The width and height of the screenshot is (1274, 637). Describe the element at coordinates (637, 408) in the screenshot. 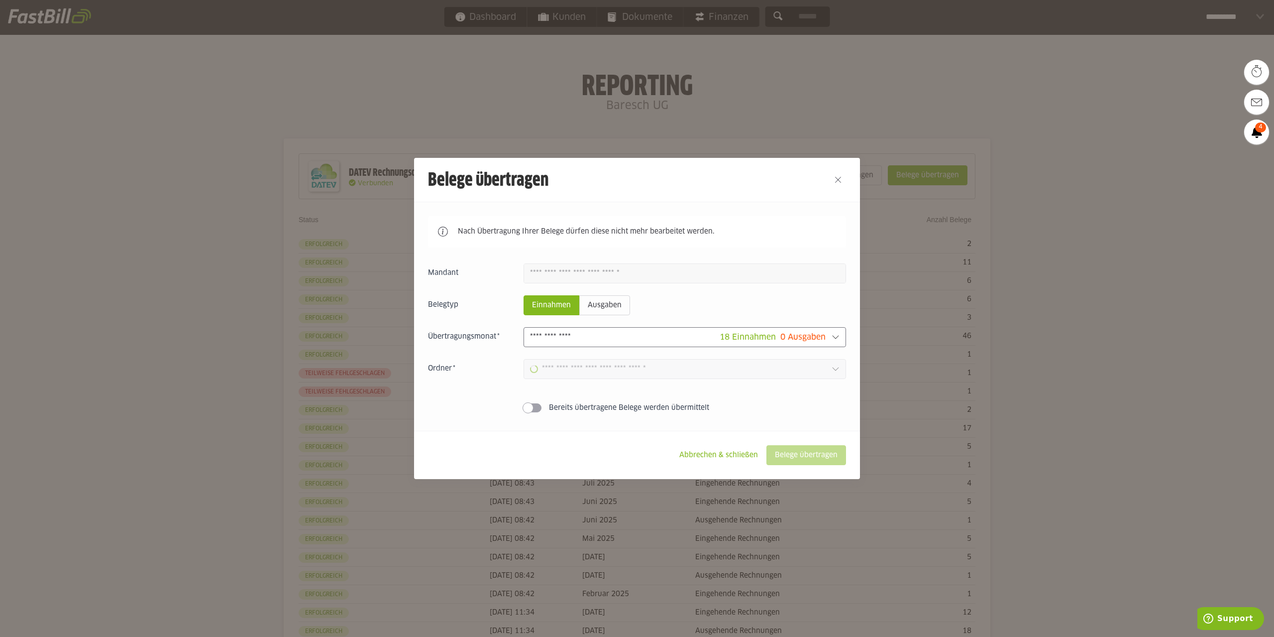

I see `sl-switch: Bereits übertragene Belege werden übermittelt` at that location.